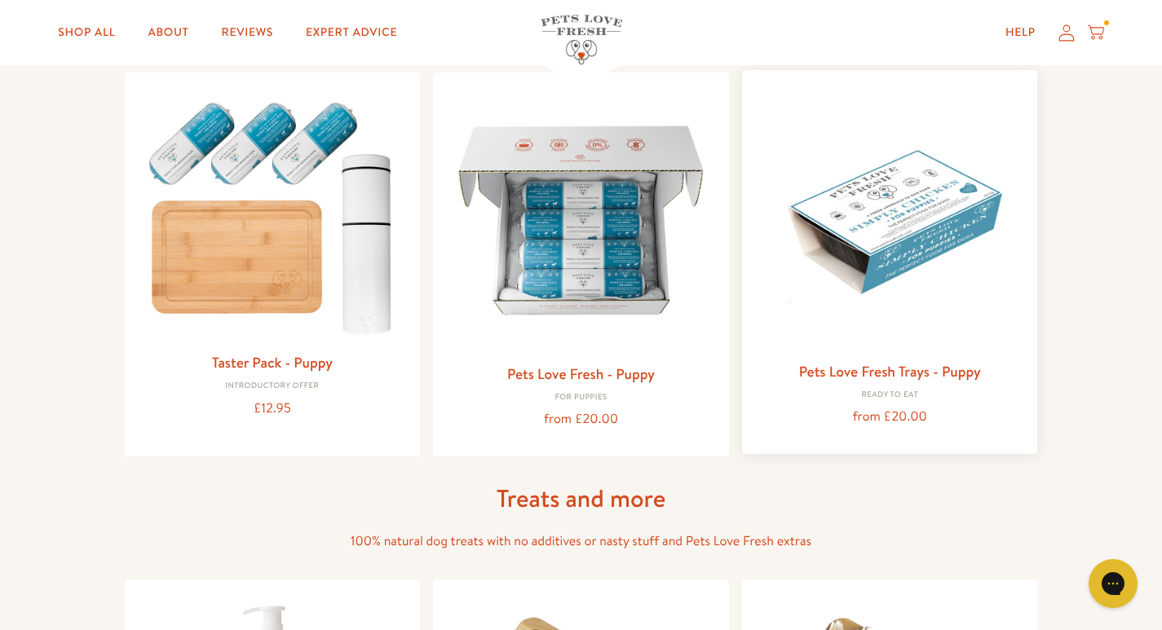 Image resolution: width=1162 pixels, height=630 pixels. What do you see at coordinates (247, 33) in the screenshot?
I see `a: Reviews` at bounding box center [247, 33].